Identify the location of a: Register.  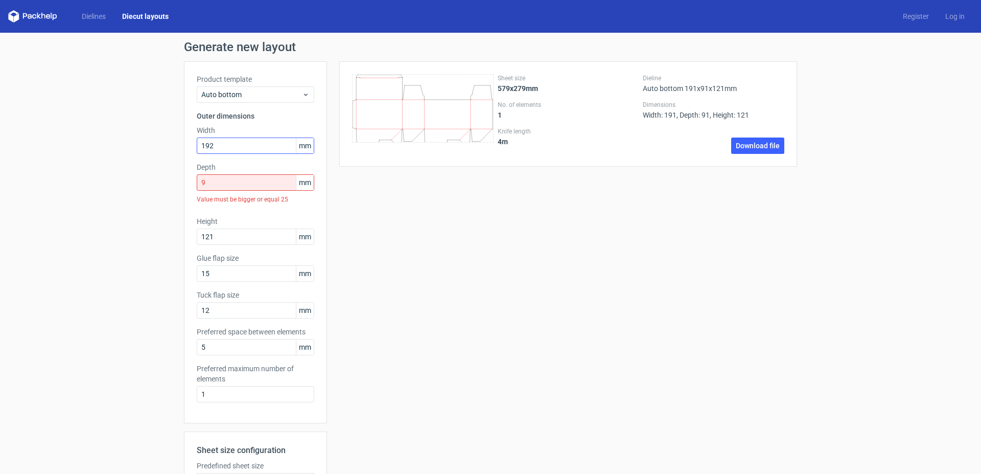
(916, 16).